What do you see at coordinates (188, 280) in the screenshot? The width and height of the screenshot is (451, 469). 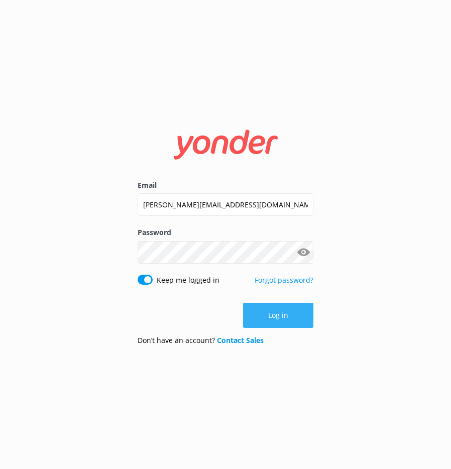 I see `label: Keep me logged in` at bounding box center [188, 280].